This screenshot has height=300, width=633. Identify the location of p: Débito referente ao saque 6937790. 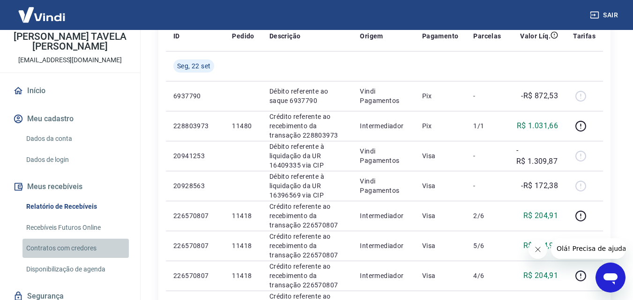
(307, 96).